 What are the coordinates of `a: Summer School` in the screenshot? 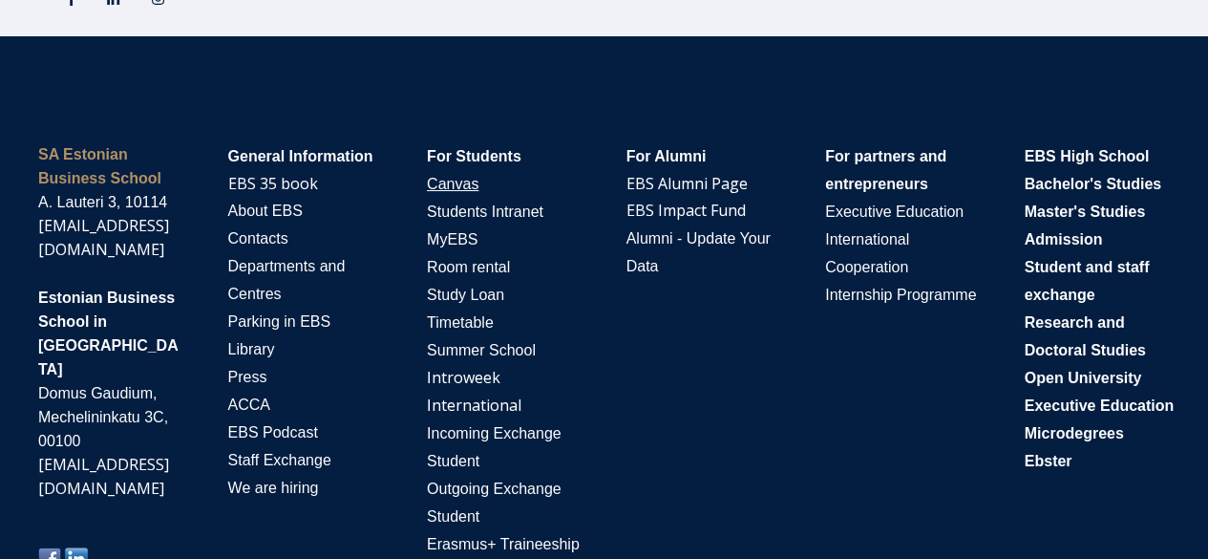 It's located at (481, 350).